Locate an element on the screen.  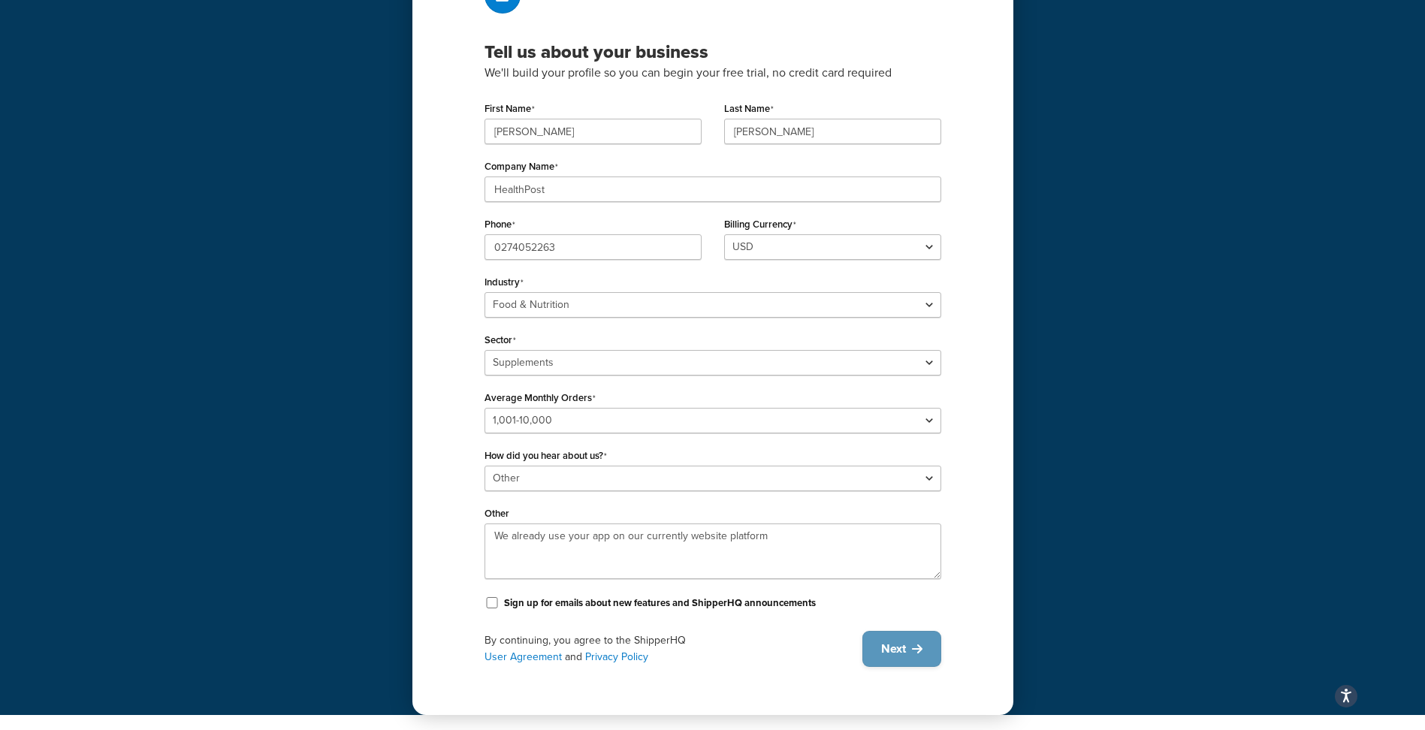
textarea: We already use your app on our currently website platform is located at coordinates (713, 552).